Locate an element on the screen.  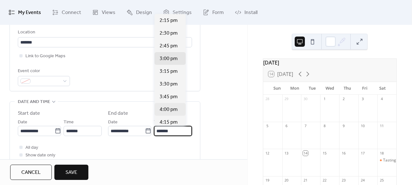
div: 8 is located at coordinates (324, 126).